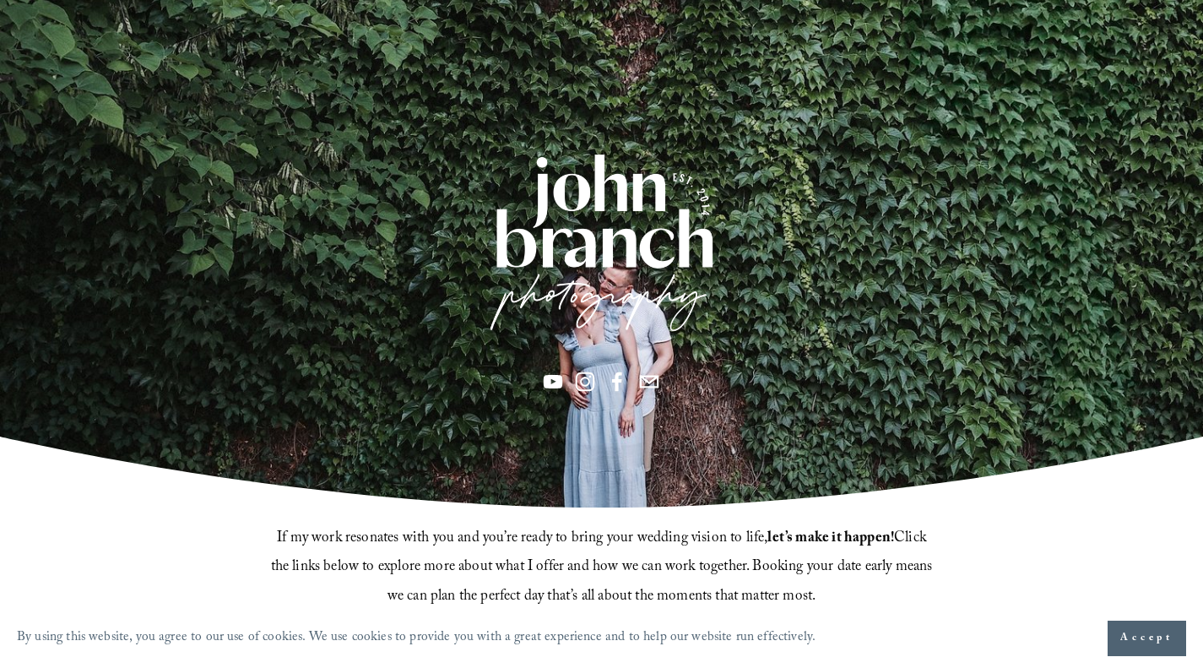 The image size is (1203, 668). What do you see at coordinates (416, 638) in the screenshot?
I see `p: By using this website, you agree to our use of cookies. We use cookies to provide you with a grea...` at bounding box center [416, 638].